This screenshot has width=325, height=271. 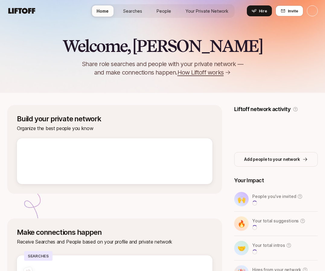 I want to click on button: Invite, so click(x=289, y=11).